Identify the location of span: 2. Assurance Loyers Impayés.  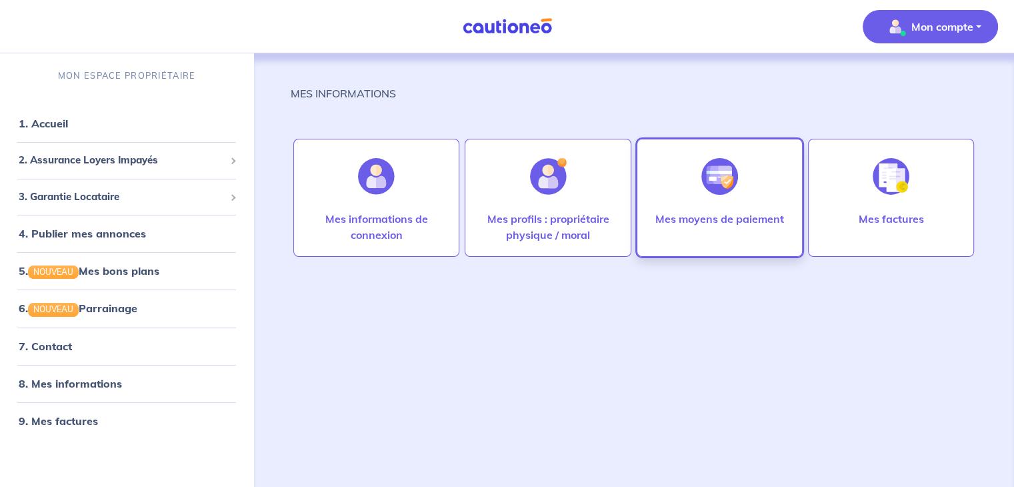
(121, 160).